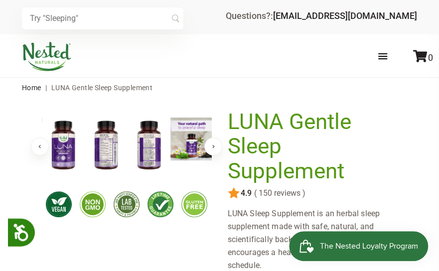 The image size is (439, 271). What do you see at coordinates (59, 204) in the screenshot?
I see `img: vegan` at bounding box center [59, 204].